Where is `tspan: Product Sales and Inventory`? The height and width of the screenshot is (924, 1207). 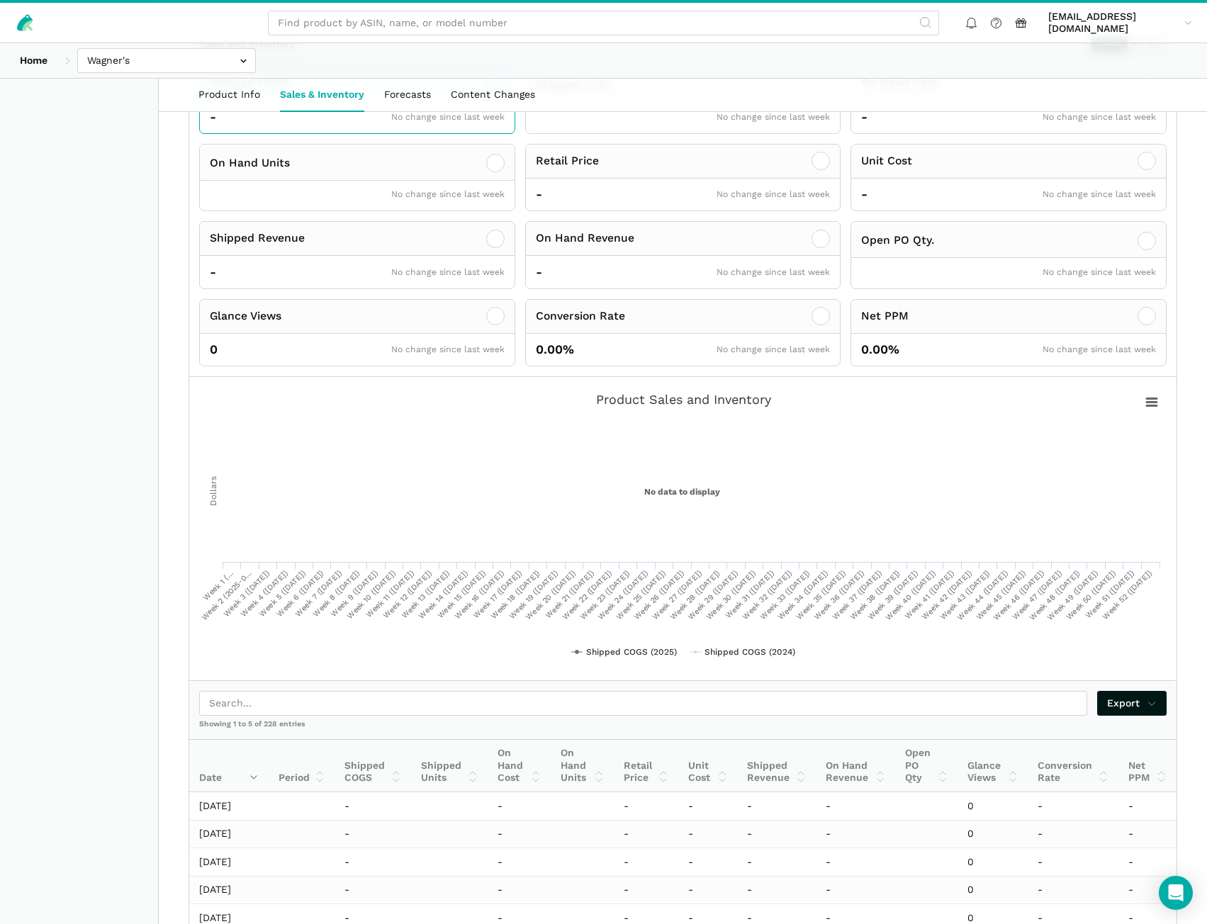 tspan: Product Sales and Inventory is located at coordinates (684, 399).